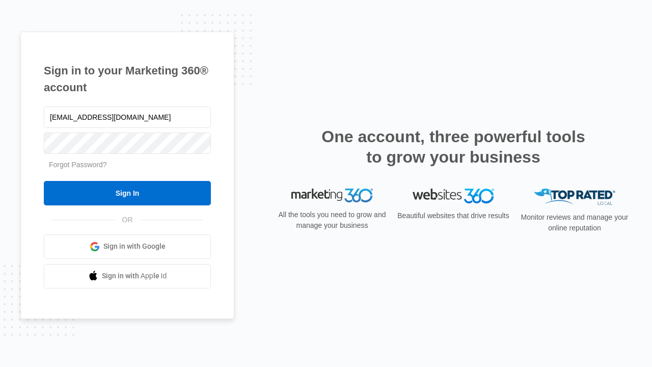  Describe the element at coordinates (332, 220) in the screenshot. I see `p: All the tools you need to grow and manage your business` at that location.